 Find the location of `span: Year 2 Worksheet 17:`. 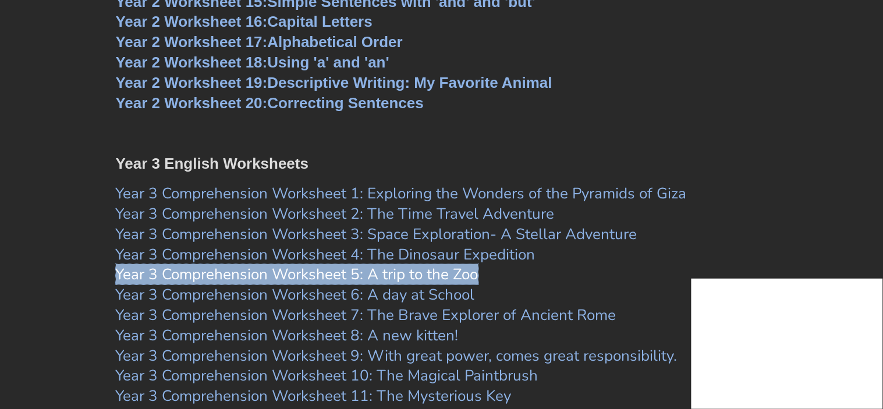

span: Year 2 Worksheet 17: is located at coordinates (192, 42).